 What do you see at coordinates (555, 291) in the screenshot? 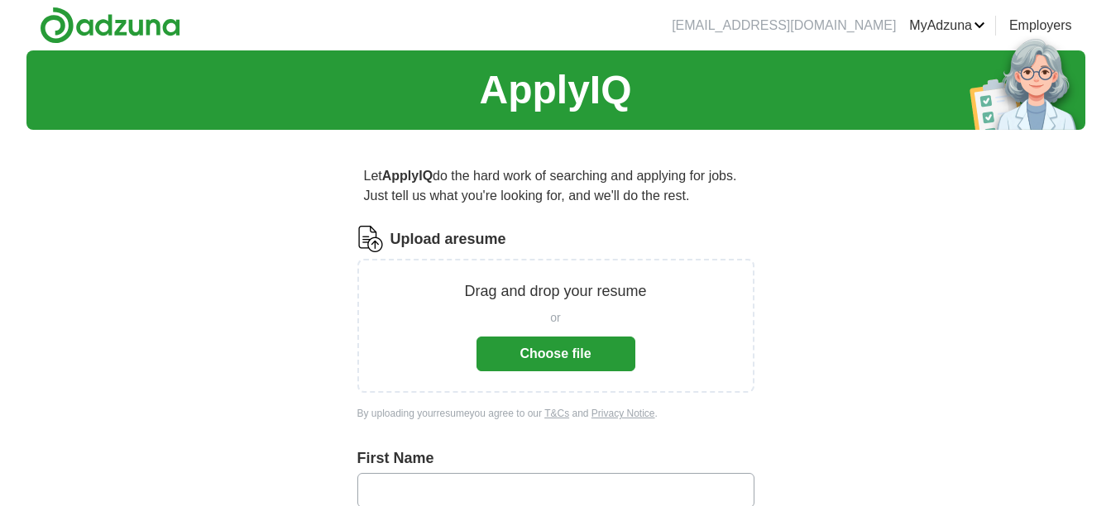
I see `p: Drag and drop your resume` at bounding box center [555, 291].